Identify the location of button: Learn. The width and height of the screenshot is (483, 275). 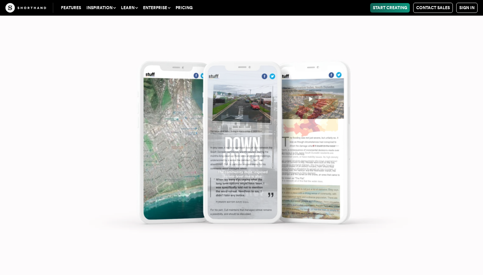
(129, 8).